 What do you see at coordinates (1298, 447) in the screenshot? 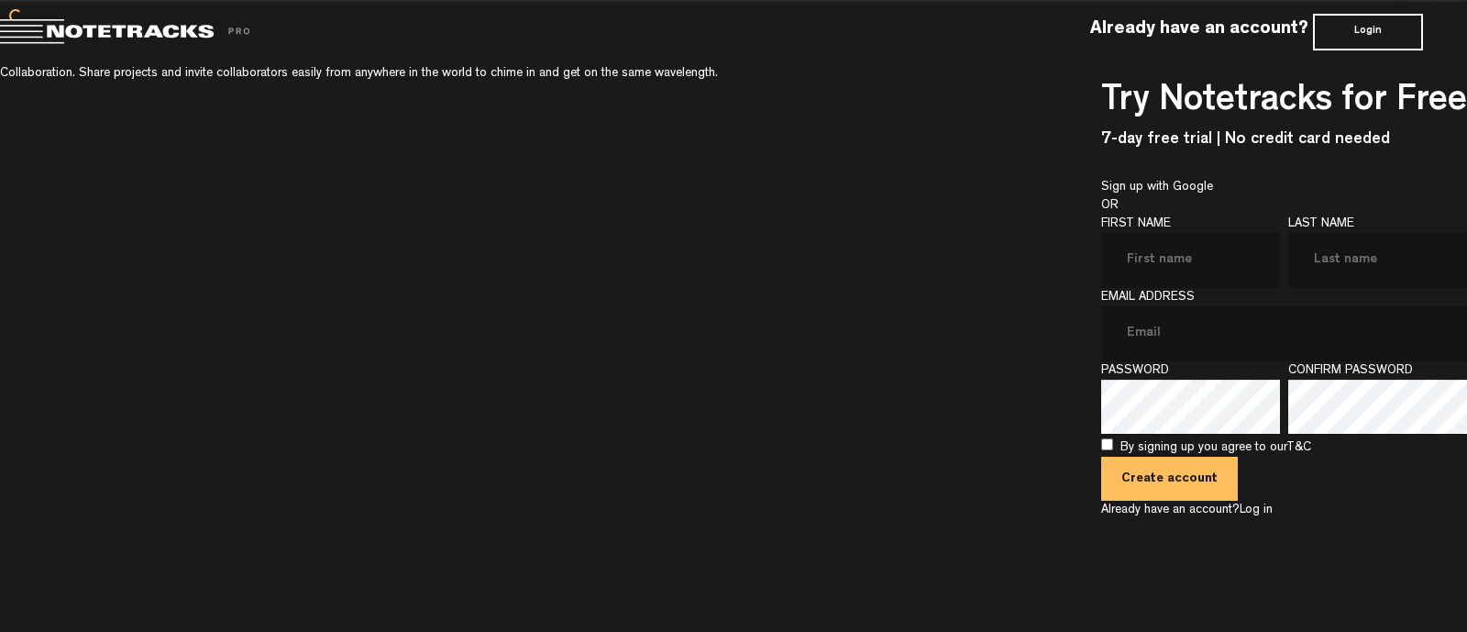
I see `a: T&C` at bounding box center [1298, 447].